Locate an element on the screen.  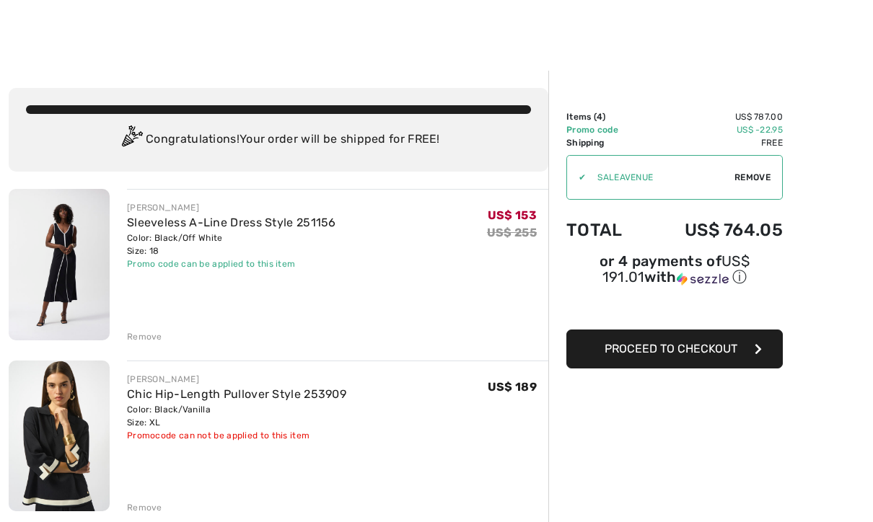
td: US$ -22.95 is located at coordinates (713, 130).